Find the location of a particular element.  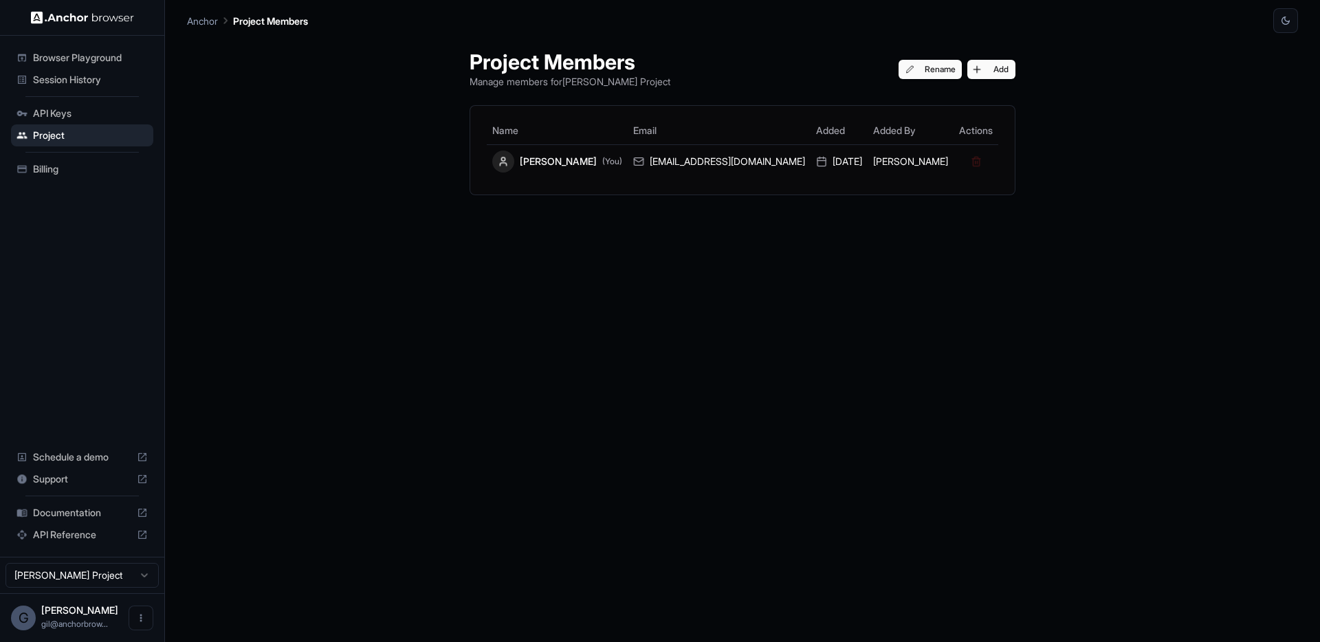

button: Rename is located at coordinates (930, 69).